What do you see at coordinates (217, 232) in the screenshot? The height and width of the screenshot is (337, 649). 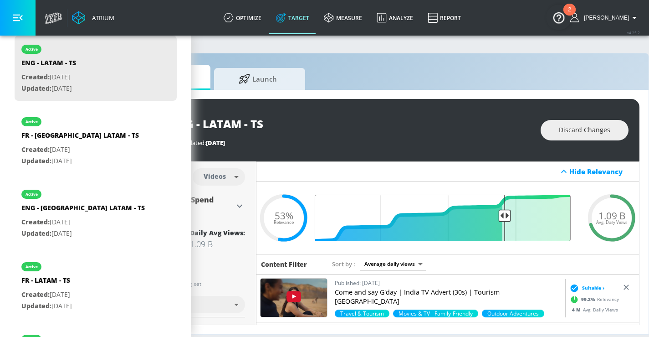 I see `div: Daily Avg Views:` at bounding box center [217, 232].